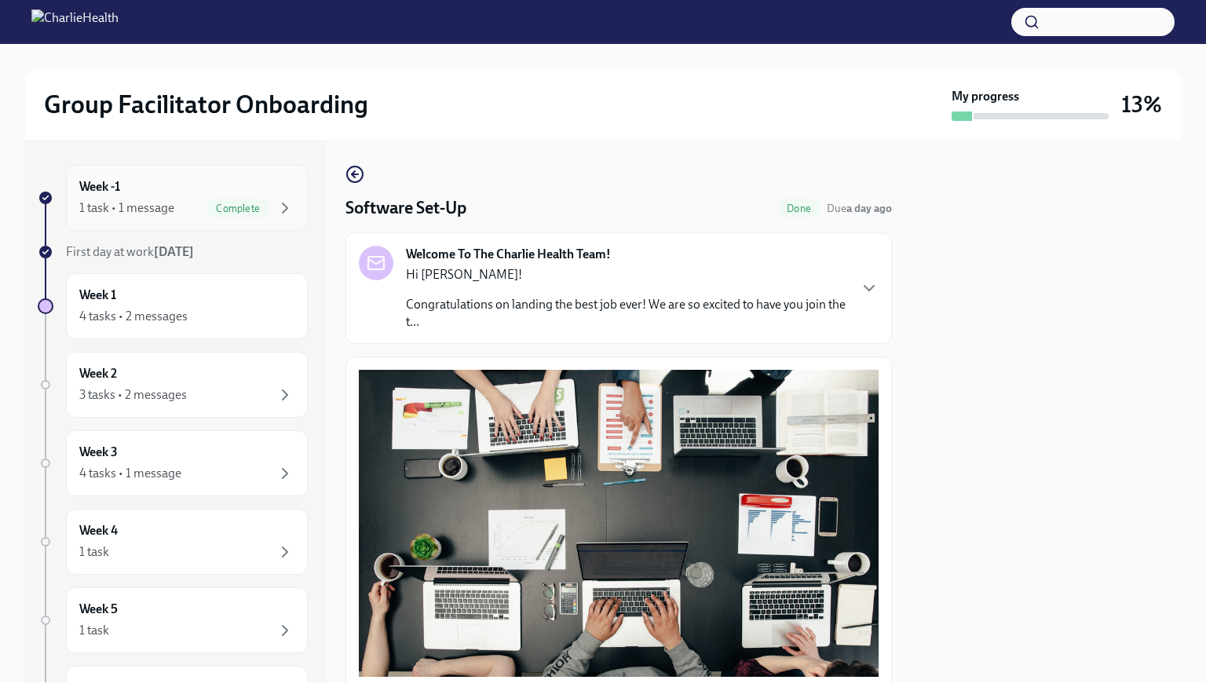 This screenshot has width=1206, height=698. I want to click on div: 4 tasks • 2 messages, so click(133, 316).